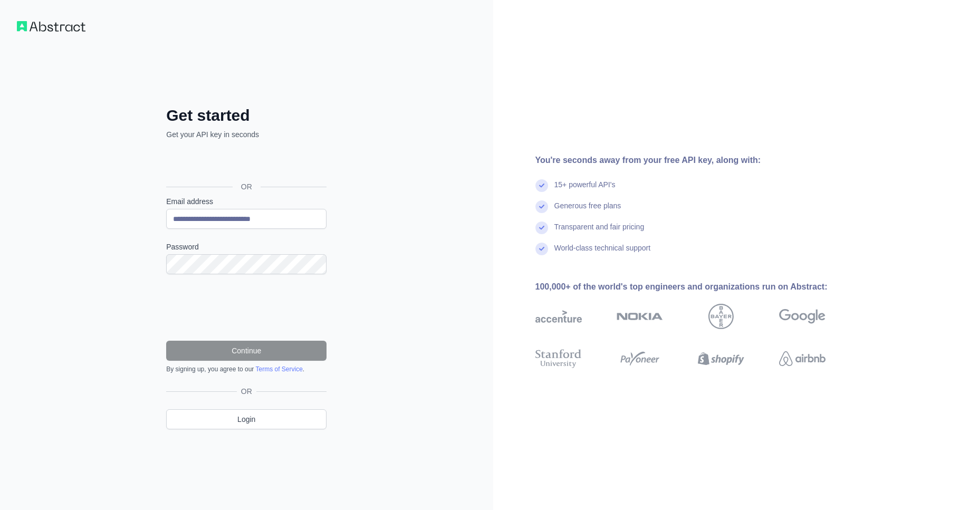 The width and height of the screenshot is (969, 510). What do you see at coordinates (246, 351) in the screenshot?
I see `button: Continue` at bounding box center [246, 351].